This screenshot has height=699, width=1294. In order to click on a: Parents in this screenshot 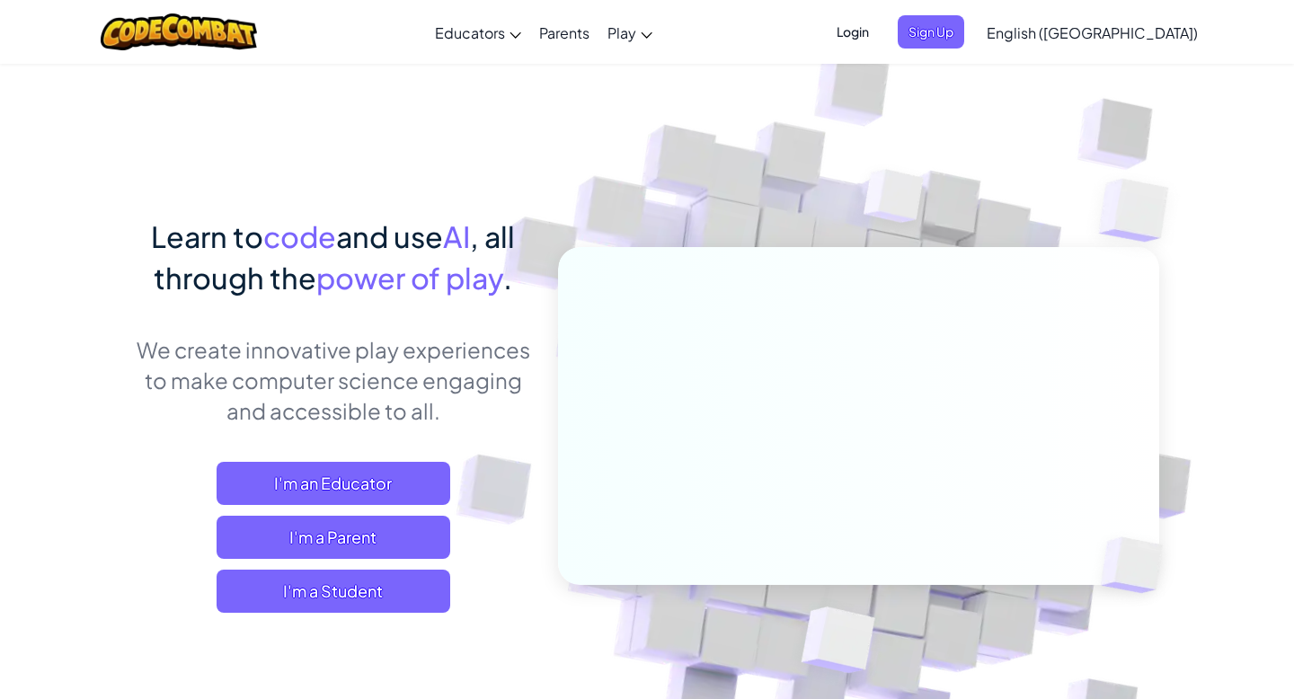, I will do `click(564, 32)`.